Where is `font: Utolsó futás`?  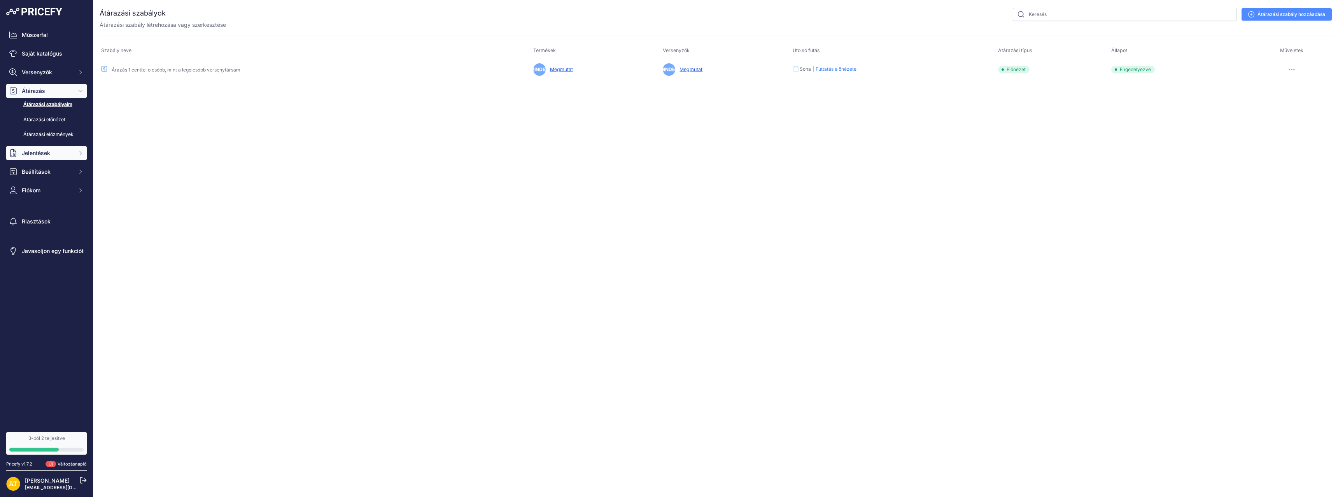
font: Utolsó futás is located at coordinates (806, 50).